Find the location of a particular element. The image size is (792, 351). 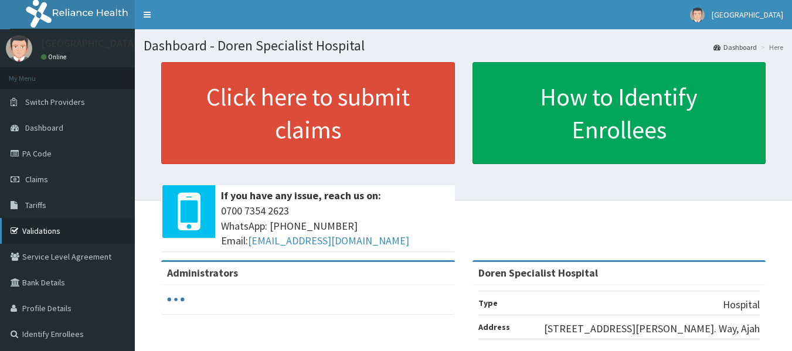

span: Switch Providers is located at coordinates (55, 102).